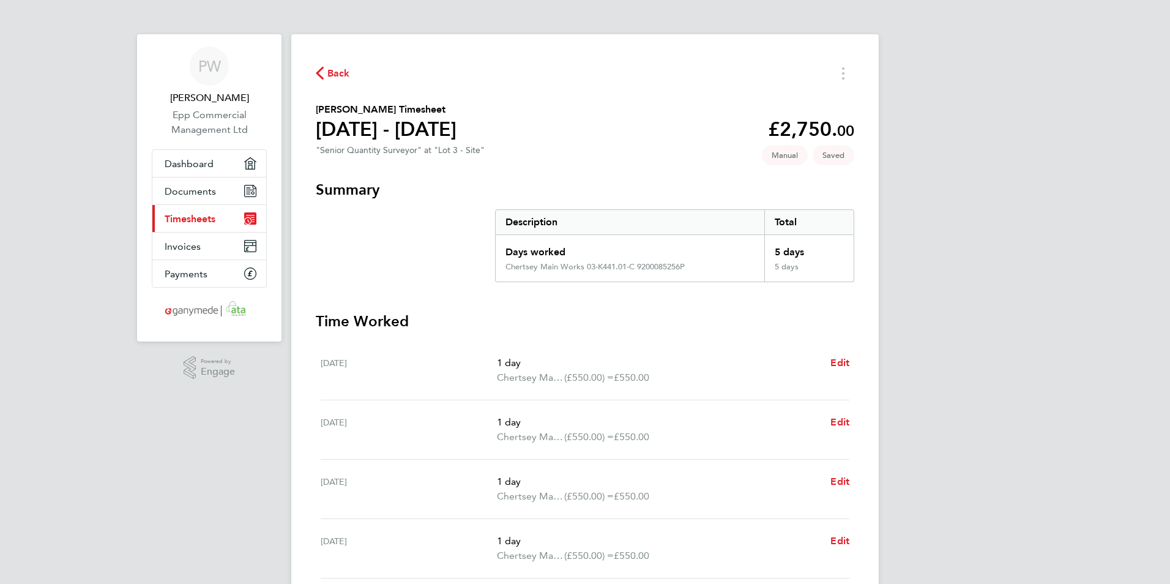 The width and height of the screenshot is (1170, 584). What do you see at coordinates (209, 368) in the screenshot?
I see `a: Powered byEngage` at bounding box center [209, 368].